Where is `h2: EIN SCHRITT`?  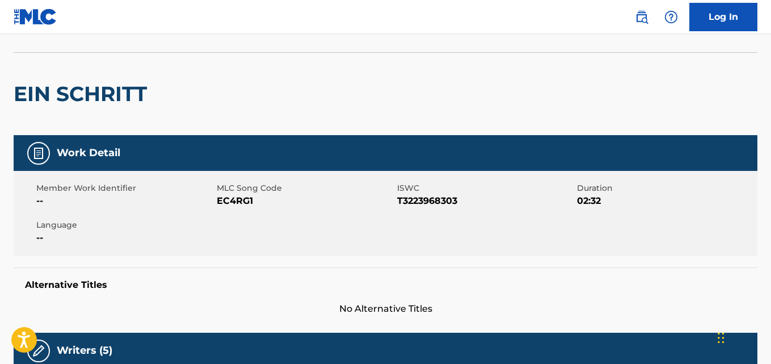 h2: EIN SCHRITT is located at coordinates (83, 94).